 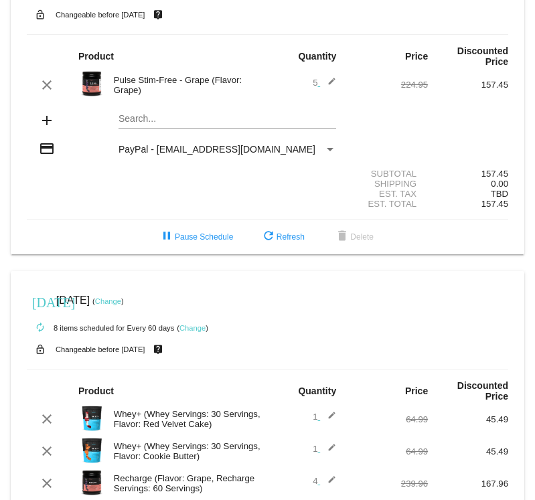 I want to click on img: Image-1-Carousel-Whey-2lb-Cookie-Butter-1000x1000-2.png, so click(x=92, y=450).